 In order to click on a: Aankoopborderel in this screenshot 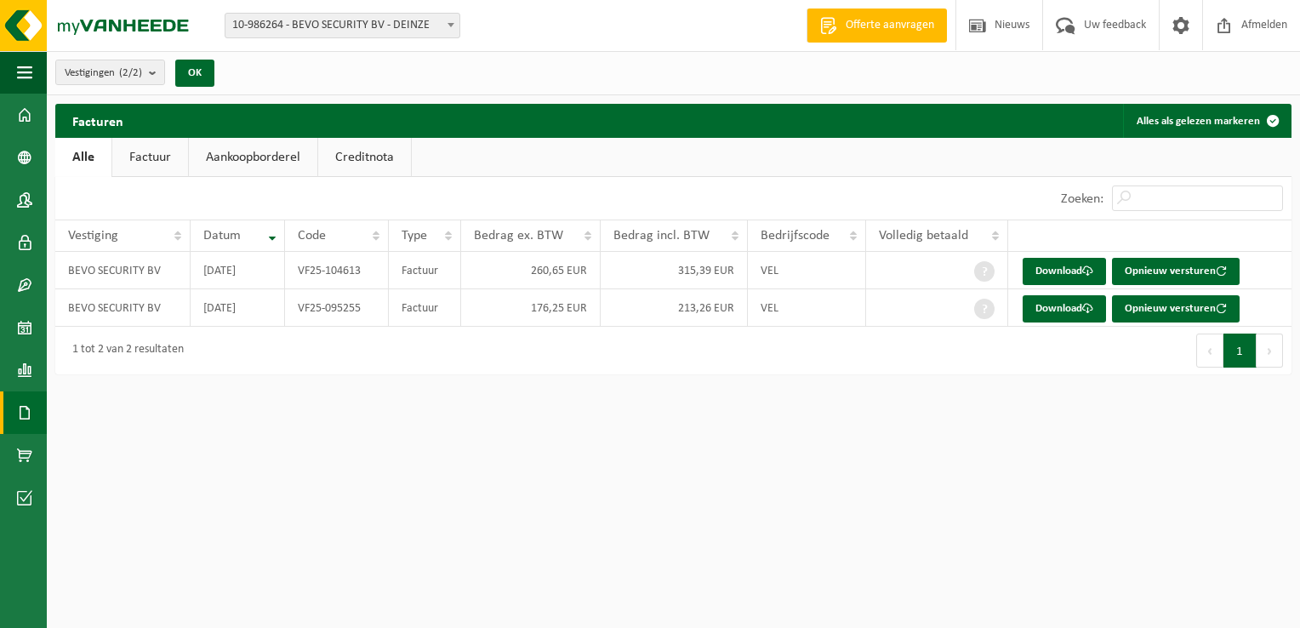, I will do `click(253, 157)`.